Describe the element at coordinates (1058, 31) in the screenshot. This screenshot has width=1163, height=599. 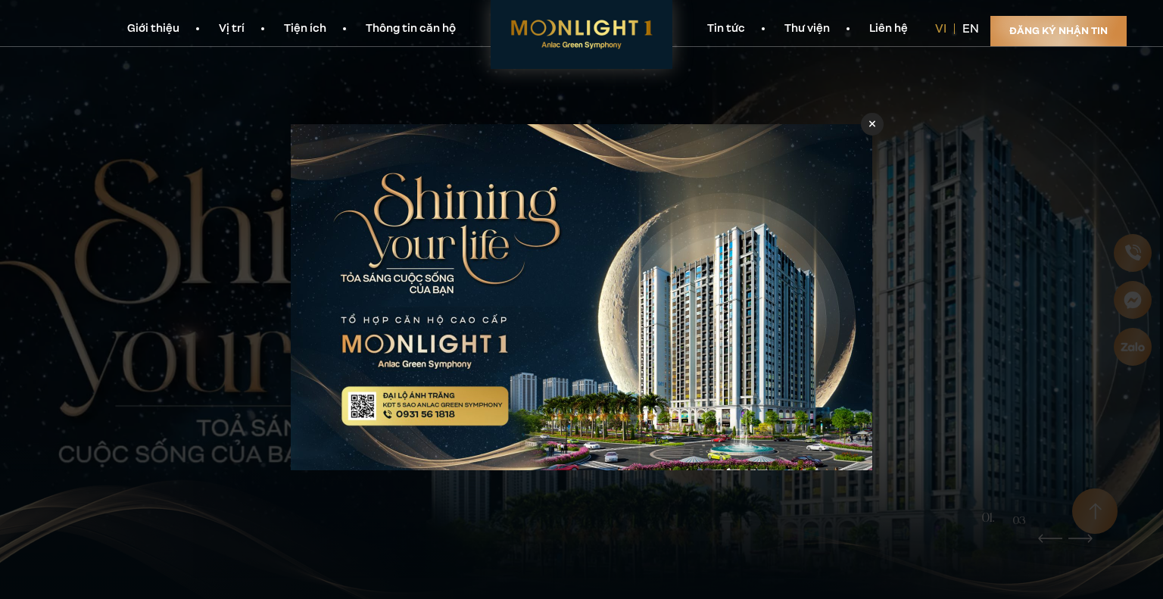
I see `a: Đăng ký nhận tin` at that location.